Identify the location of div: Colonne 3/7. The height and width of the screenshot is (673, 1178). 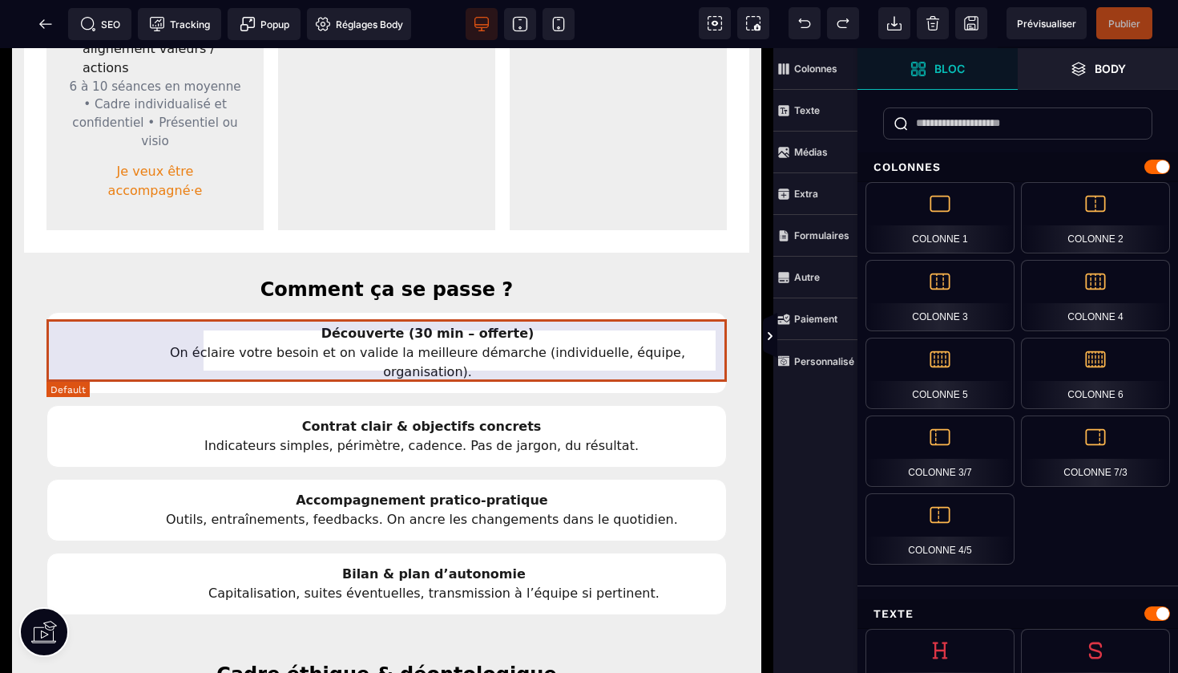
(940, 451).